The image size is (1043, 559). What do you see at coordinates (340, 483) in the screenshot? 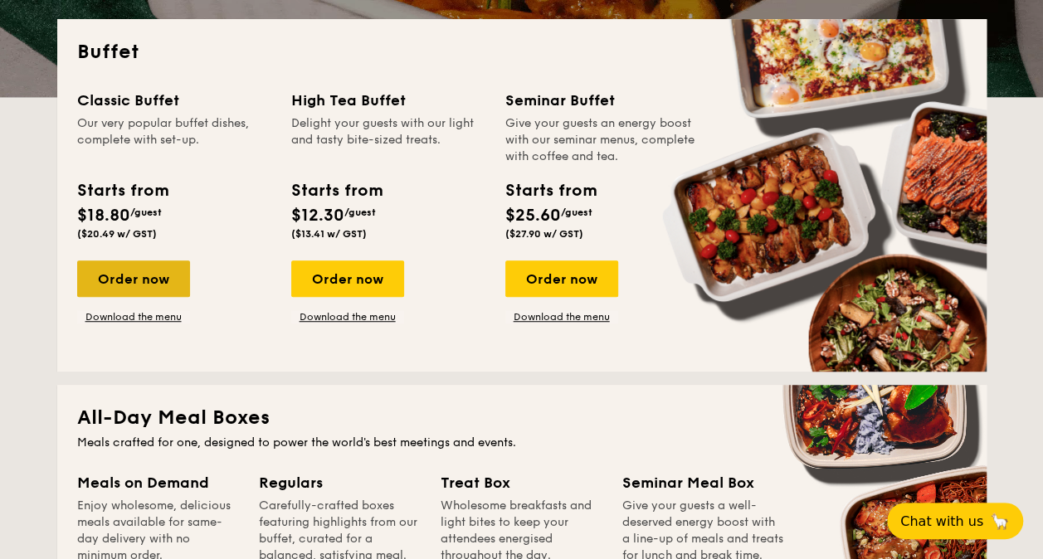
I see `div: Regulars` at bounding box center [340, 483].